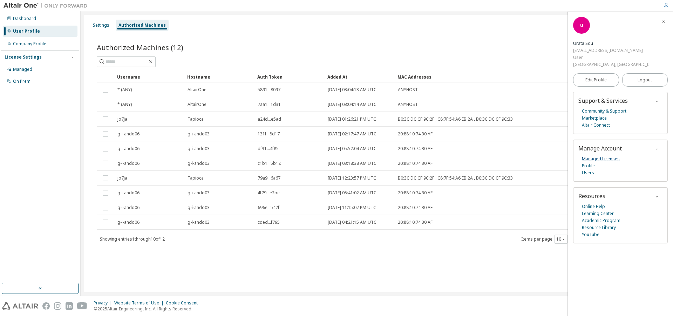 The width and height of the screenshot is (673, 316). I want to click on div: Hostname, so click(219, 77).